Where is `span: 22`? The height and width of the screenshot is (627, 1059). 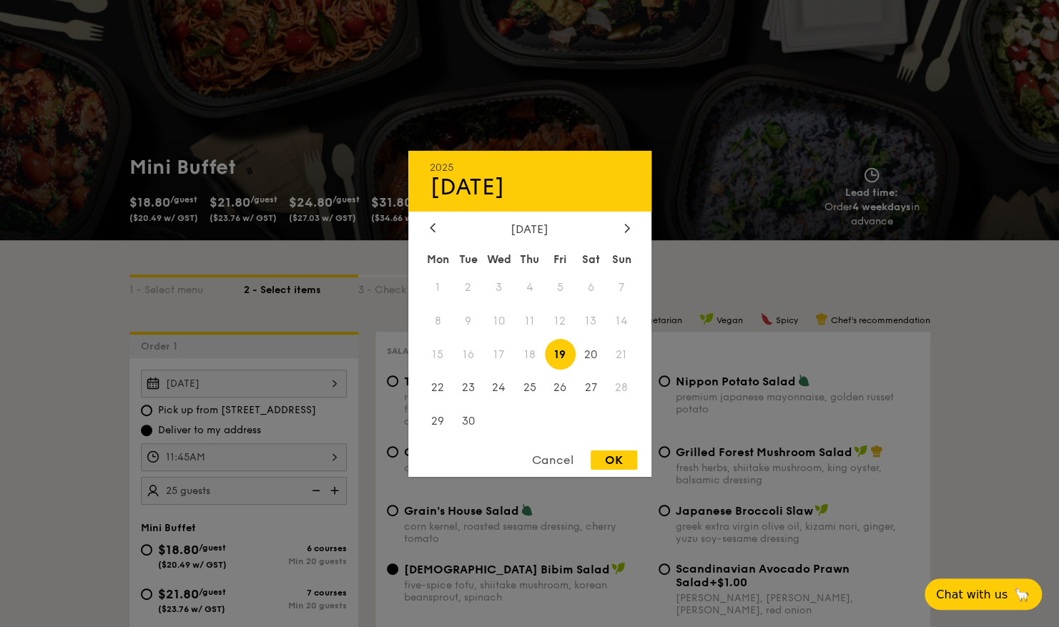
span: 22 is located at coordinates (438, 387).